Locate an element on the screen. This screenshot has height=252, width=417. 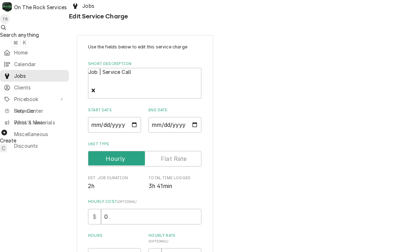
label: Unit Type is located at coordinates (145, 144).